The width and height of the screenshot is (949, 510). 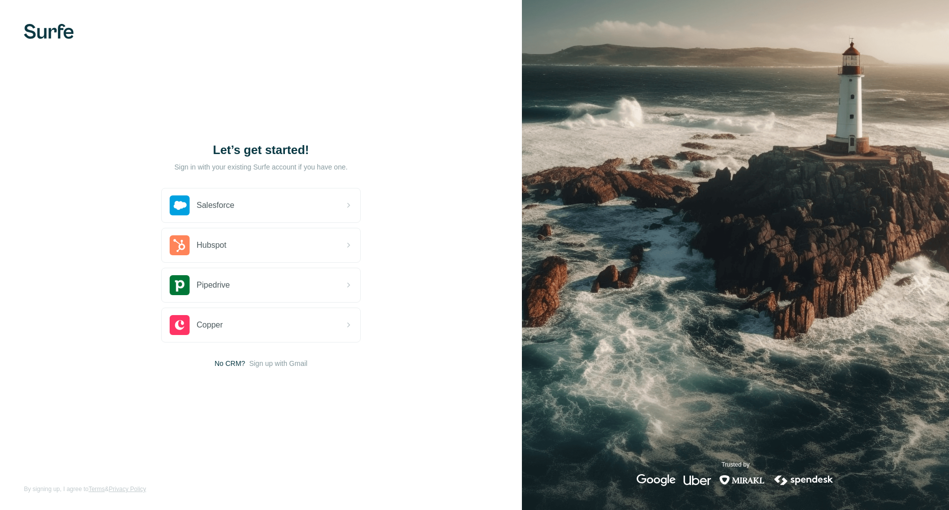 I want to click on p: Trusted by, so click(x=735, y=465).